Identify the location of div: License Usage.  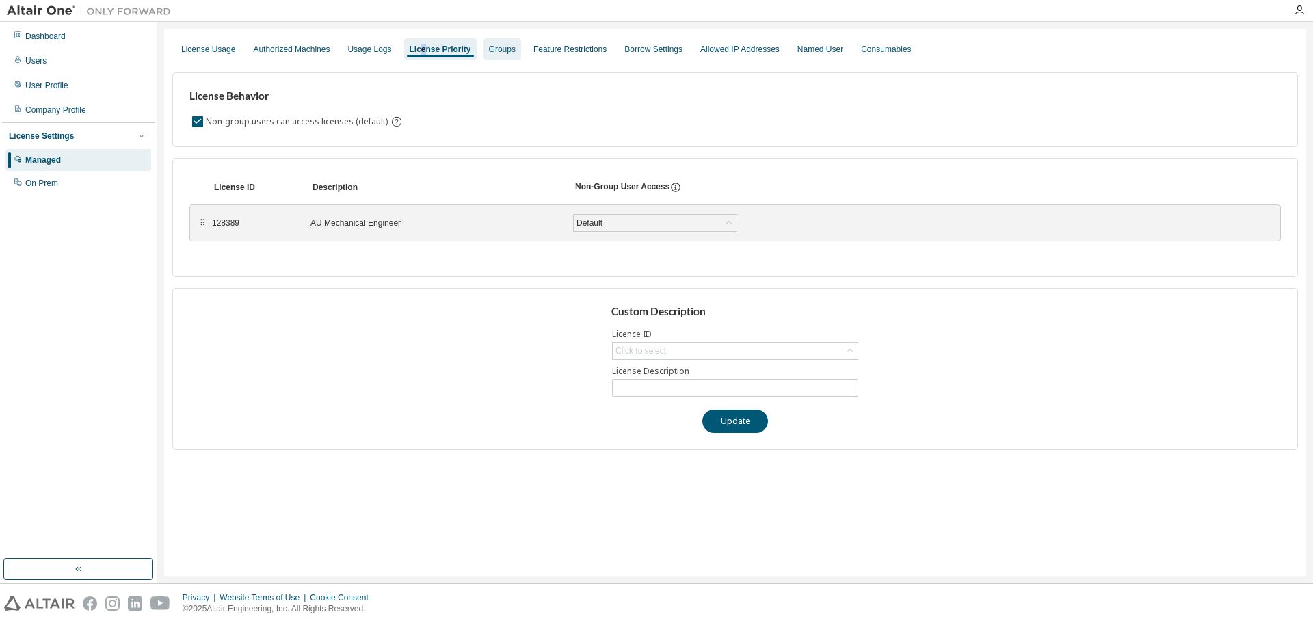
(208, 49).